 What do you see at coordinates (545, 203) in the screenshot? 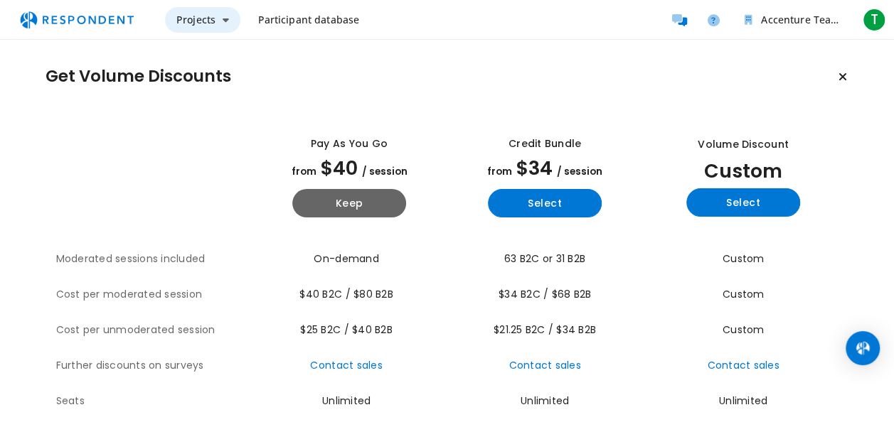
I see `button: Select yearly basic plan` at bounding box center [545, 203].